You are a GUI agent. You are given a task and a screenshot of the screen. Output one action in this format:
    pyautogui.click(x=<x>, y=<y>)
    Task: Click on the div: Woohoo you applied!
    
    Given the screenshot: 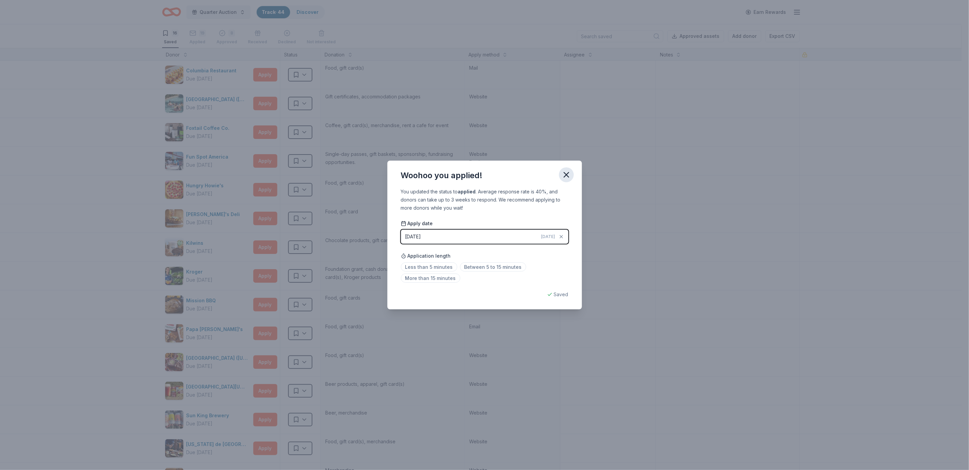 What is the action you would take?
    pyautogui.click(x=442, y=175)
    